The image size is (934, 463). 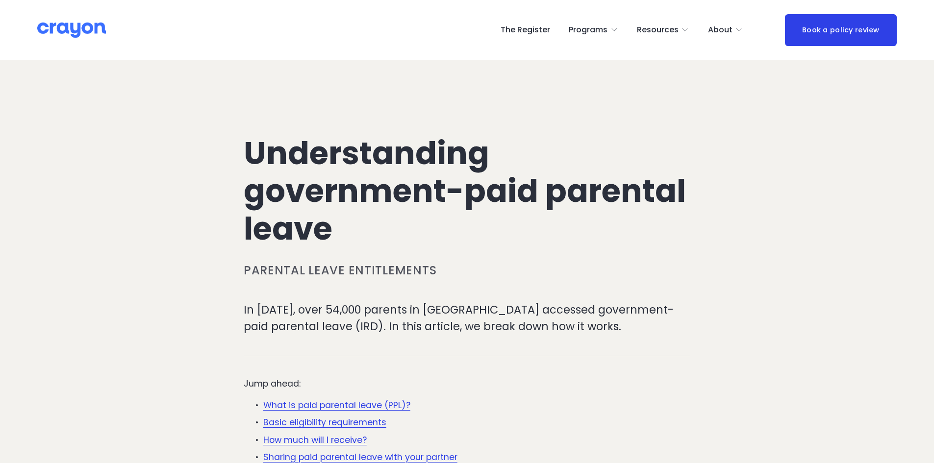 I want to click on a: Basic eligibility requirements, so click(x=325, y=423).